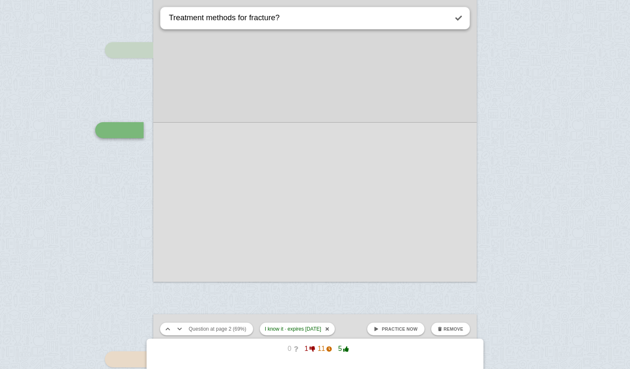  I want to click on button: Question at page 2 (69%), so click(217, 329).